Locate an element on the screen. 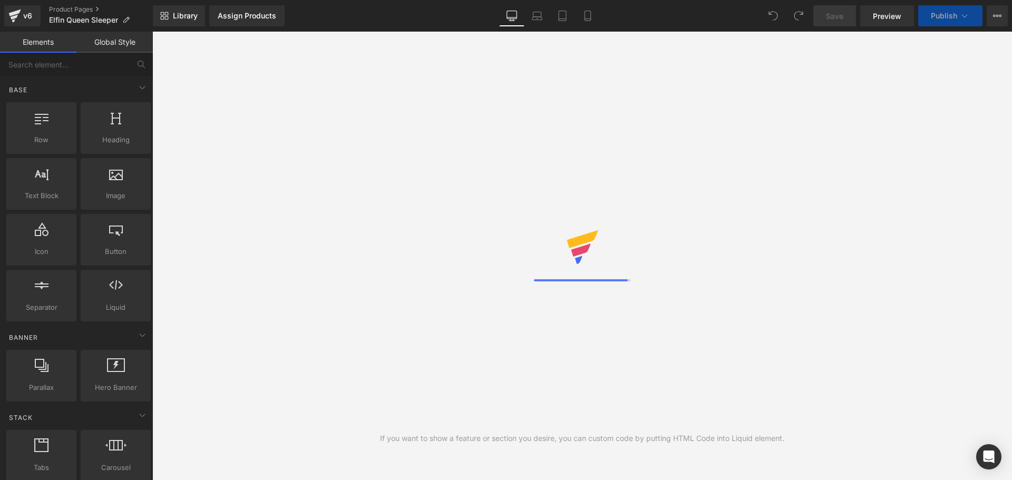 The width and height of the screenshot is (1012, 480). a: Product Pages is located at coordinates (101, 9).